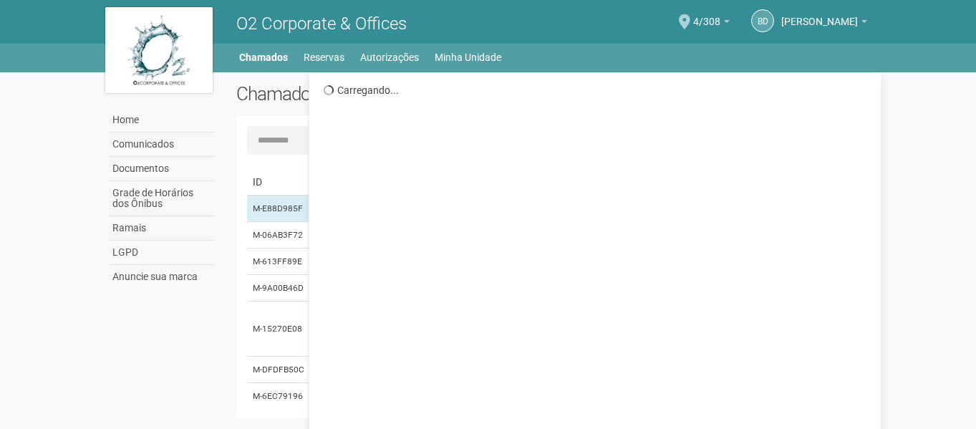 The height and width of the screenshot is (429, 976). I want to click on a: Minha Unidade, so click(467, 57).